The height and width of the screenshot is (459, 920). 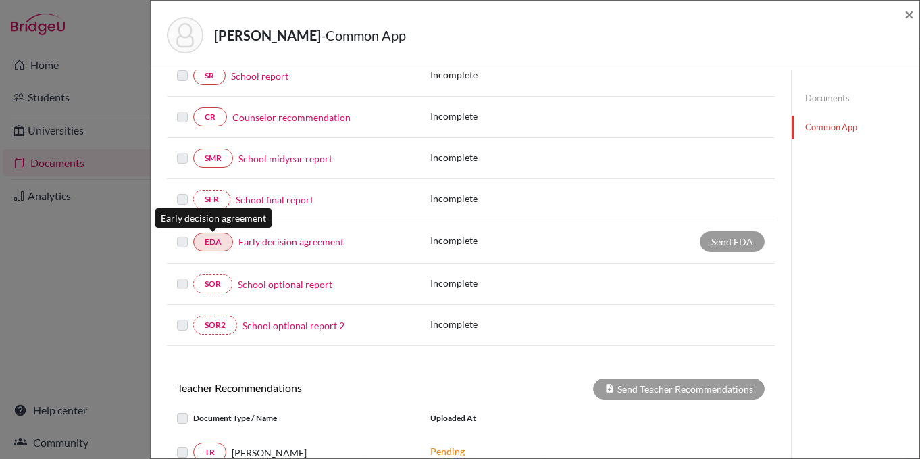 I want to click on a: CR, so click(x=210, y=117).